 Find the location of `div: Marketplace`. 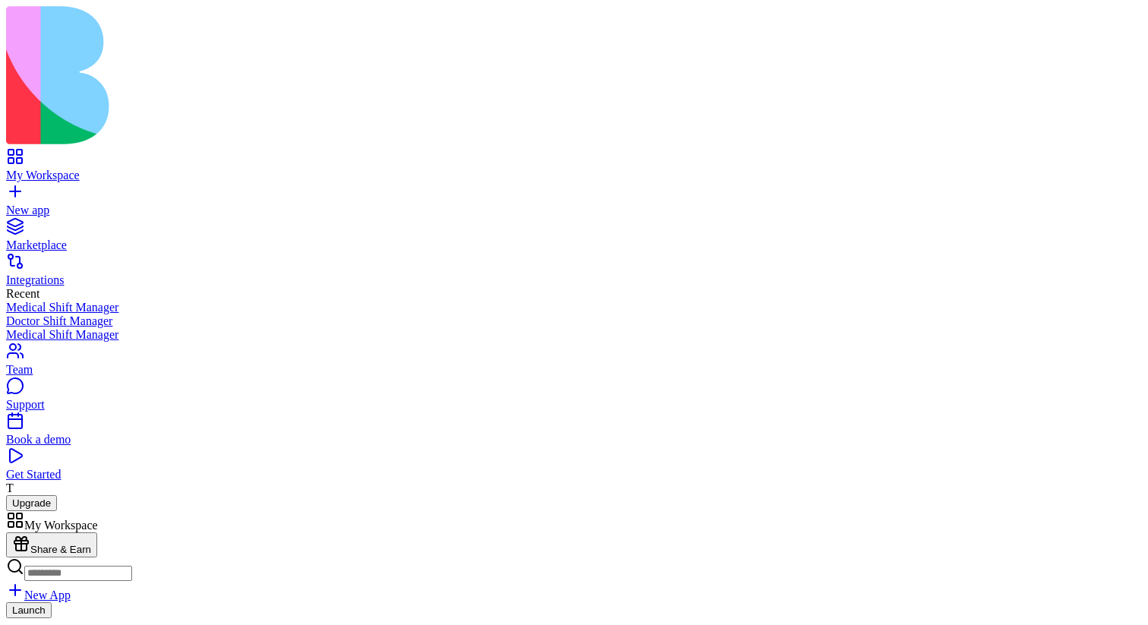

div: Marketplace is located at coordinates (574, 245).